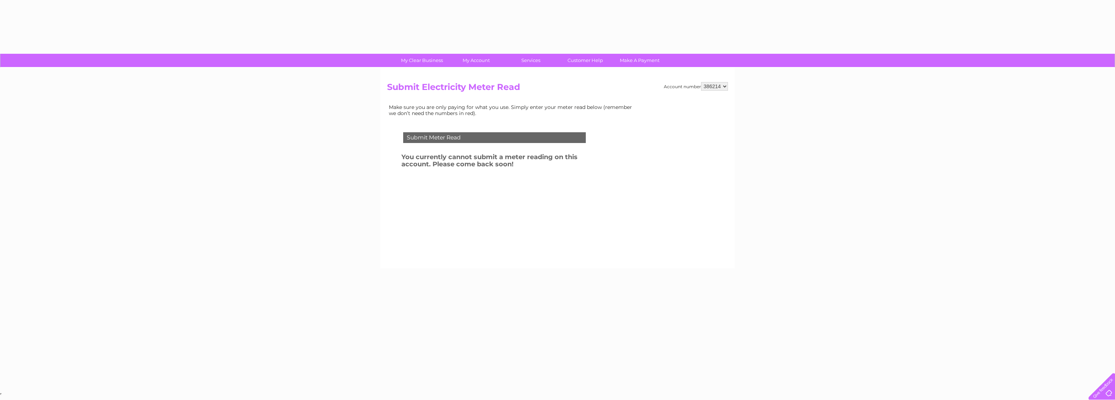  I want to click on div: Account number, so click(696, 86).